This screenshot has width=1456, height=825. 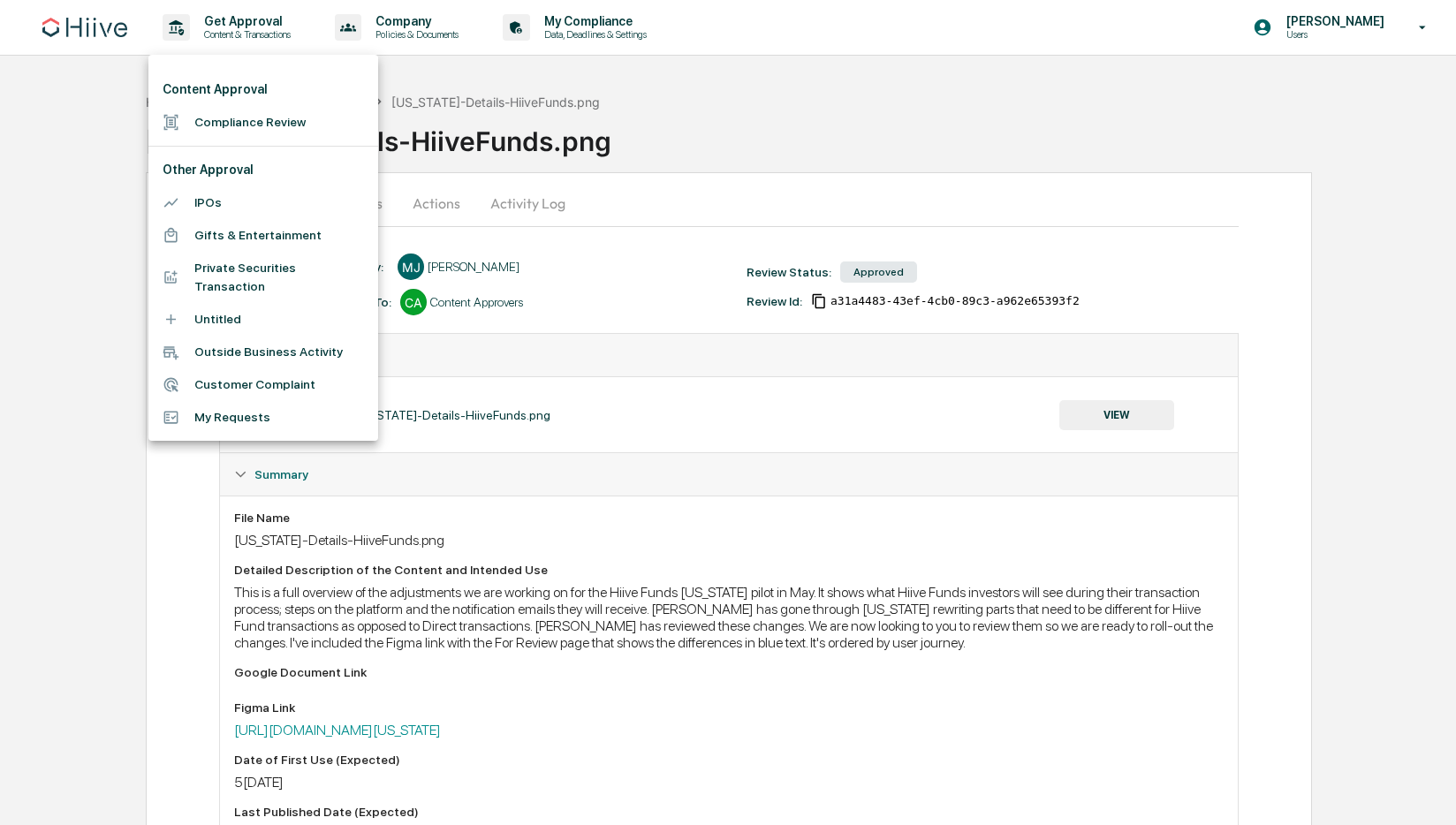 I want to click on li: Other Approval, so click(x=263, y=169).